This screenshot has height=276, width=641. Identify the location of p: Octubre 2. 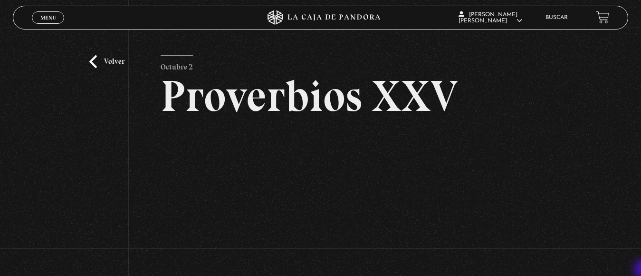
(177, 65).